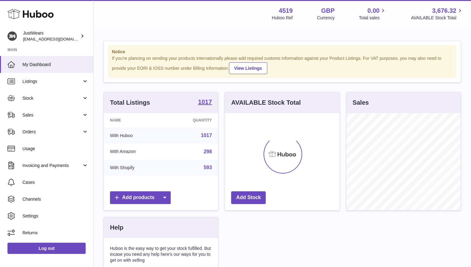 This screenshot has height=267, width=471. I want to click on h3: Total Listings, so click(130, 103).